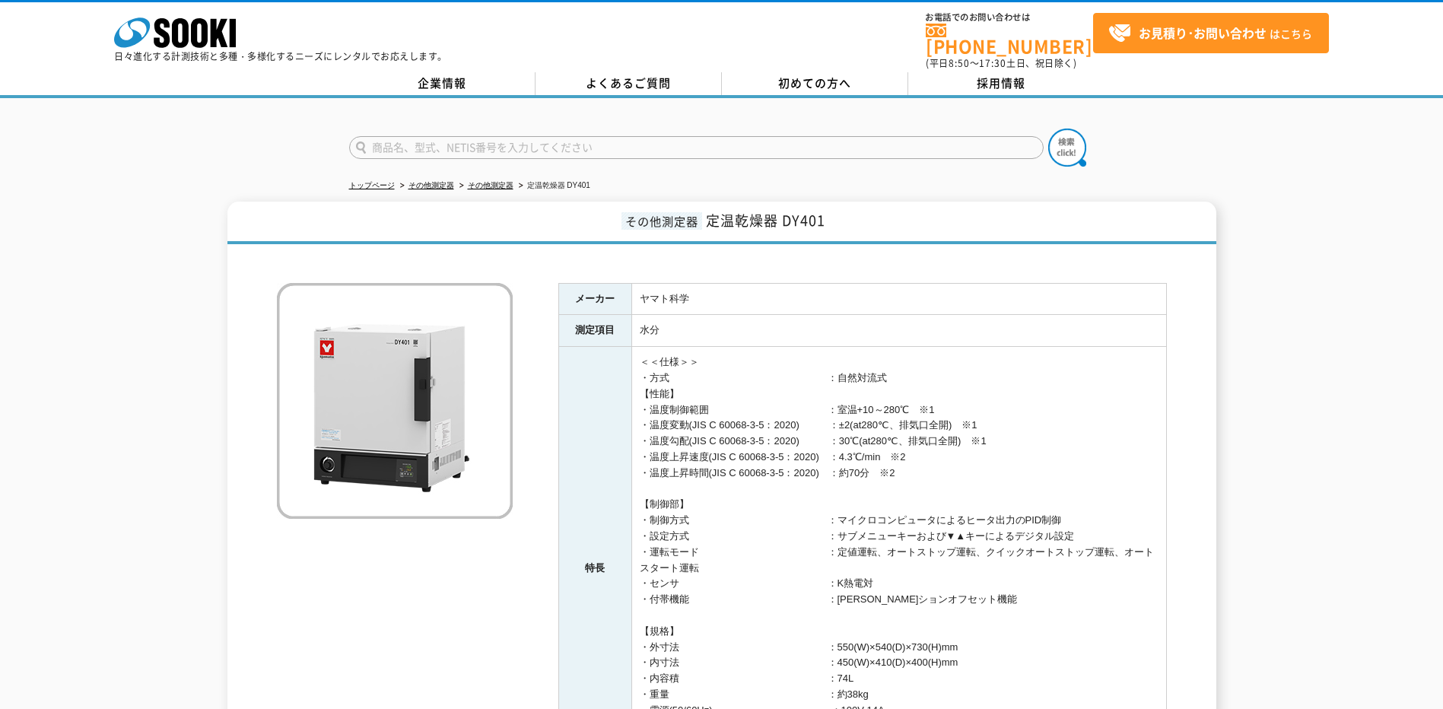 The width and height of the screenshot is (1443, 709). What do you see at coordinates (1210, 33) in the screenshot?
I see `span: はこちら` at bounding box center [1210, 33].